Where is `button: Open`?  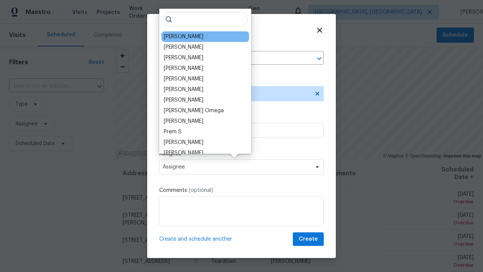 button: Open is located at coordinates (319, 59).